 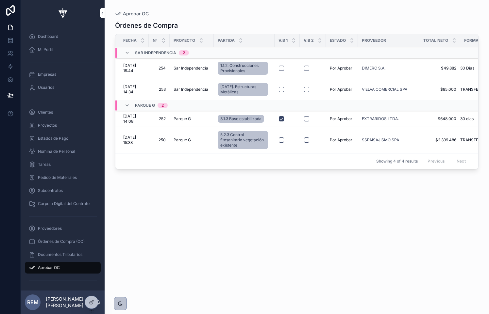 I want to click on a: $85.000, so click(x=435, y=89).